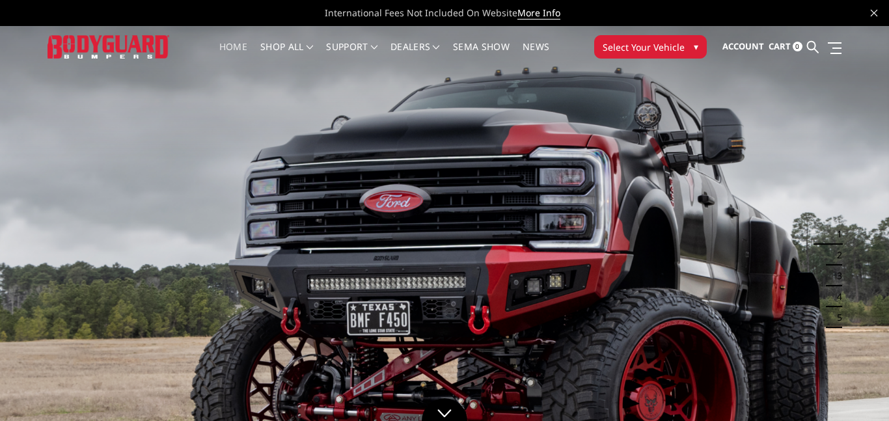  I want to click on a: shop all, so click(286, 55).